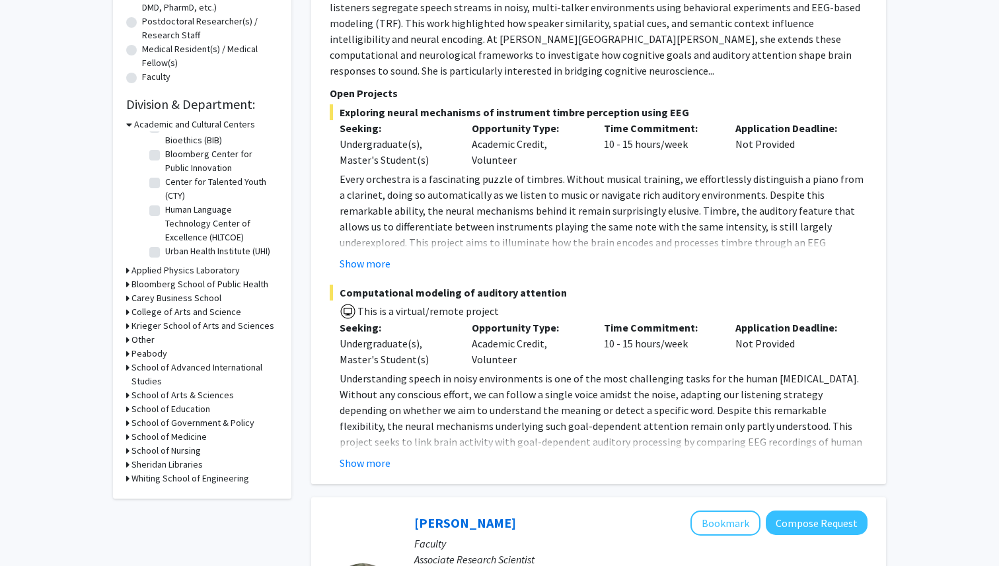  I want to click on label: Berman Institute of Bioethics (BIB), so click(220, 133).